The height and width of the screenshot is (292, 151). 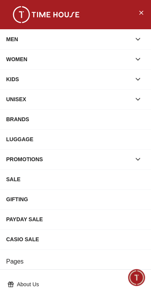 I want to click on div: Chat Widget, so click(x=137, y=278).